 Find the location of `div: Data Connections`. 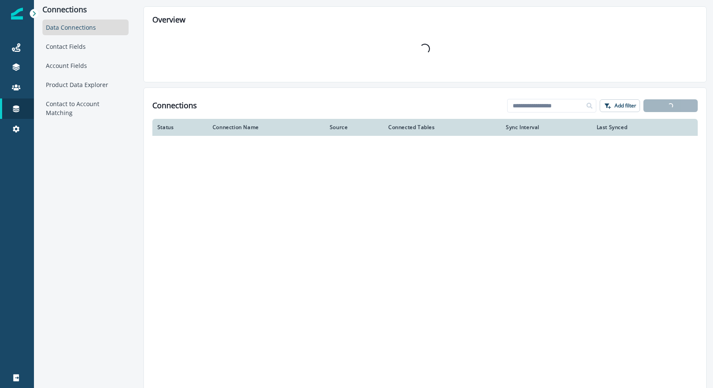

div: Data Connections is located at coordinates (85, 27).